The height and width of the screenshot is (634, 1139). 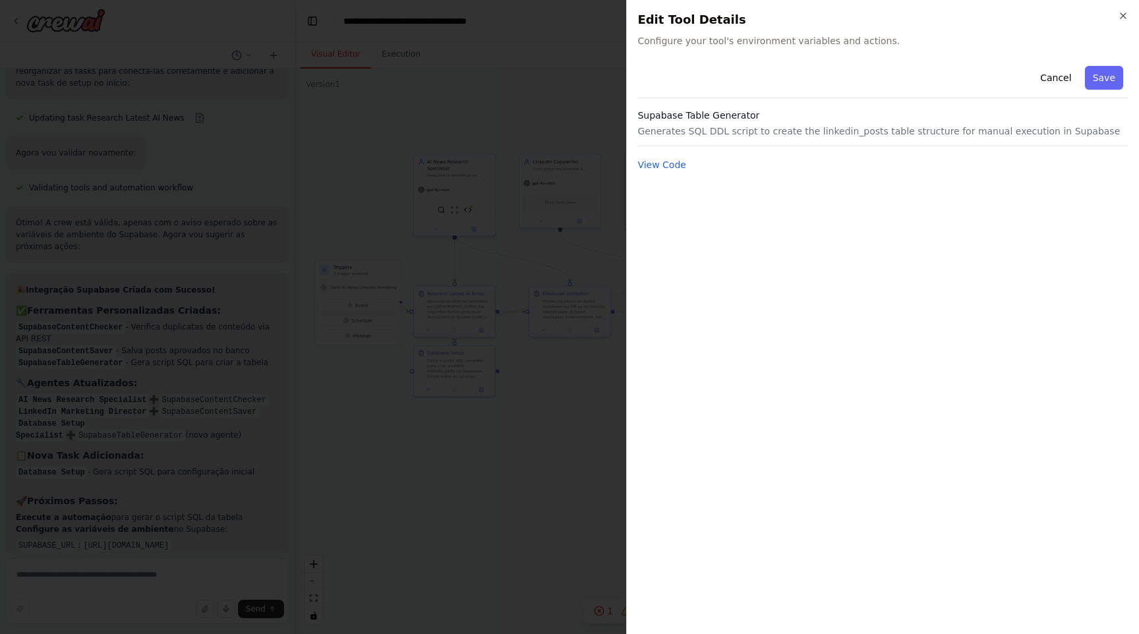 I want to click on span: Configure your tool's environment variables and actions., so click(x=883, y=41).